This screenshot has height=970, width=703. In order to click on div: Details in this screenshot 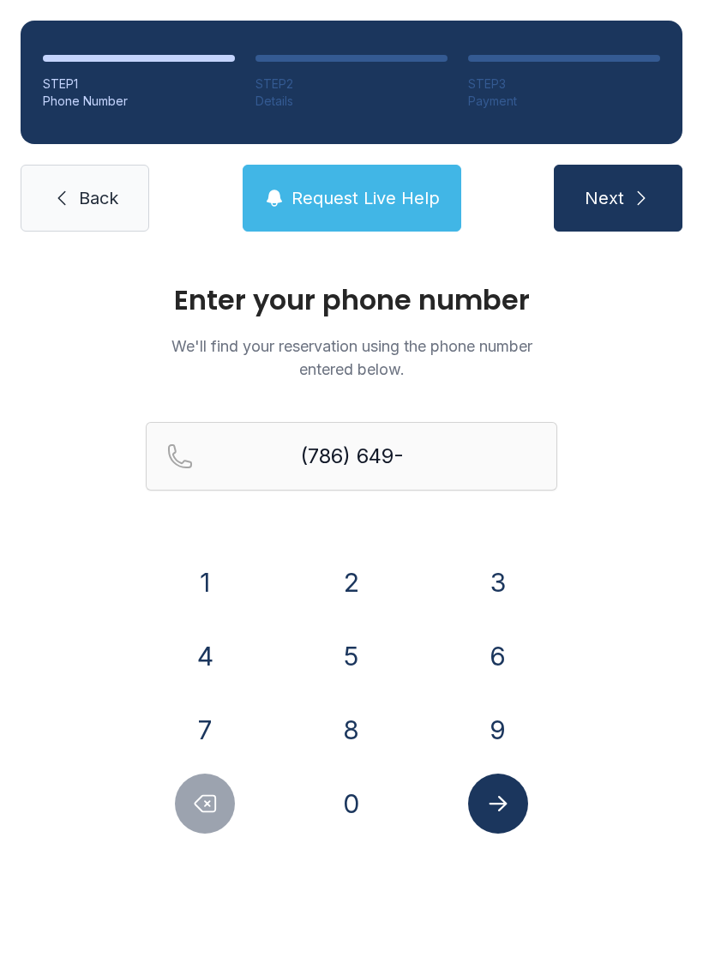, I will do `click(351, 101)`.